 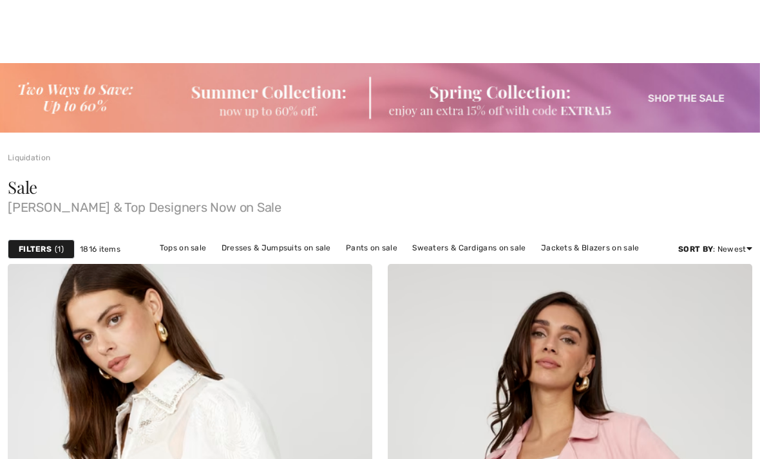 I want to click on span: Sale, so click(x=23, y=187).